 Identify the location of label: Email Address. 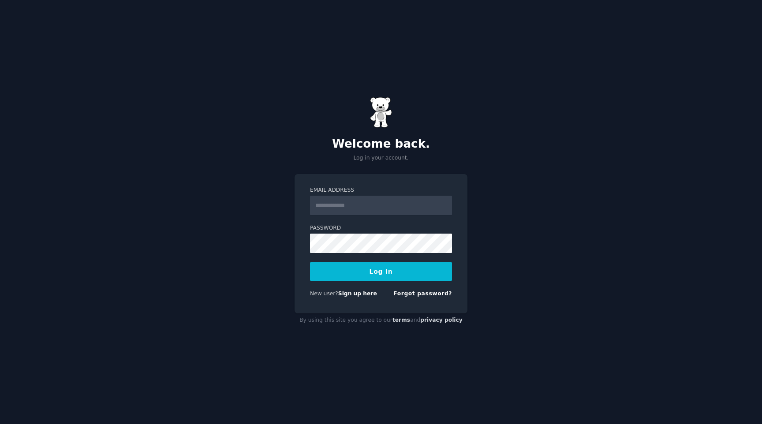
(381, 190).